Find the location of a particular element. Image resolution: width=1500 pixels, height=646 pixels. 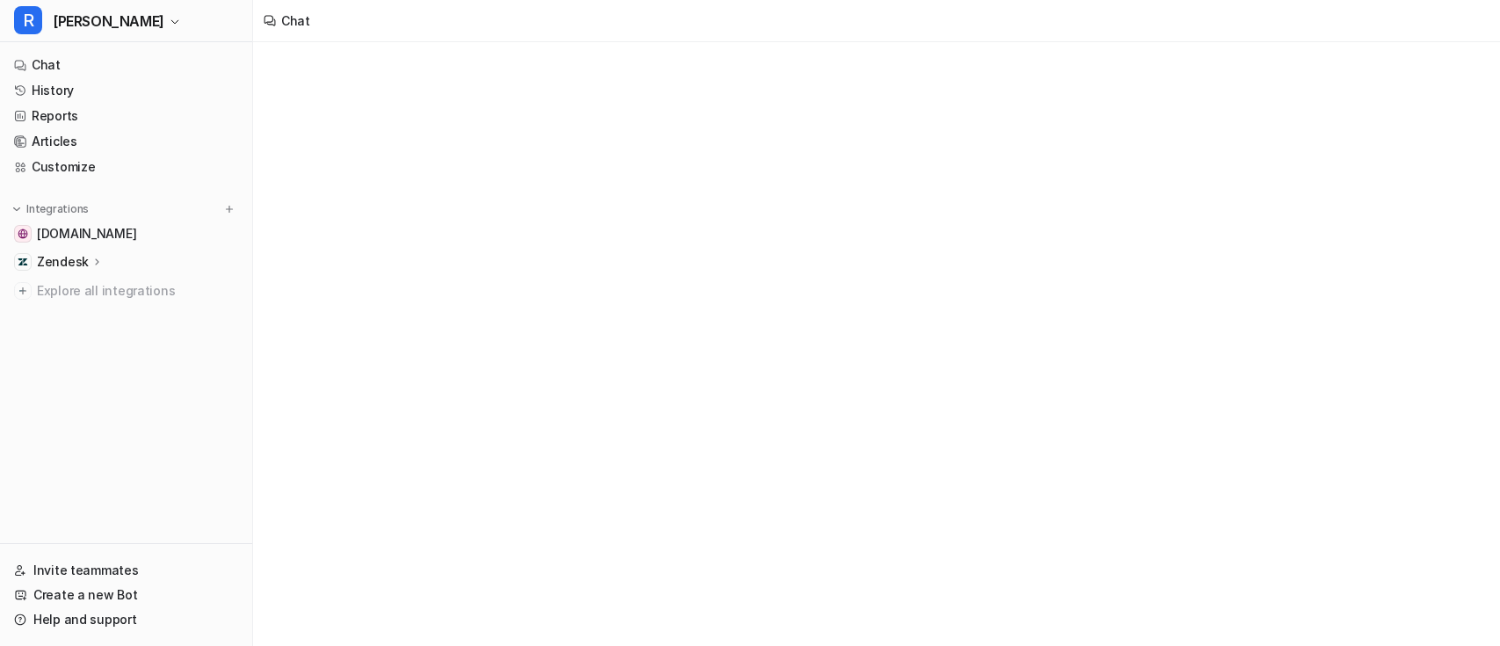

a: Invite teammates is located at coordinates (126, 570).